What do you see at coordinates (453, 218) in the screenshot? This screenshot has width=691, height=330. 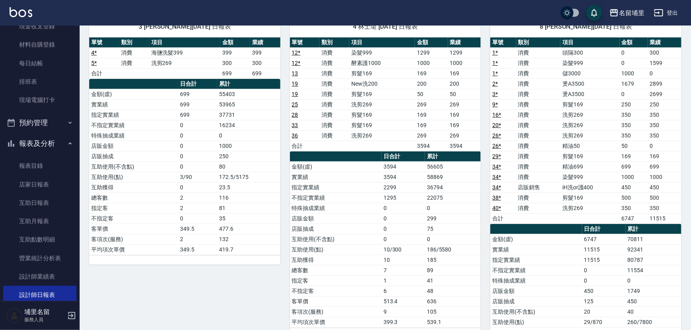 I see `td: 299` at bounding box center [453, 218].